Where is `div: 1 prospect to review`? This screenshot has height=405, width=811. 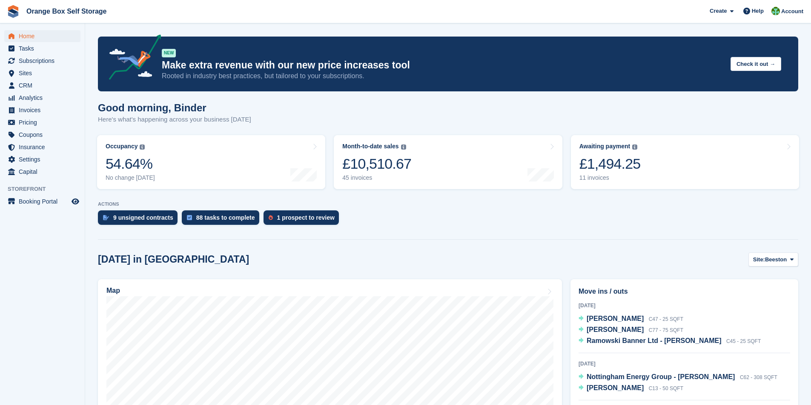 div: 1 prospect to review is located at coordinates (306, 218).